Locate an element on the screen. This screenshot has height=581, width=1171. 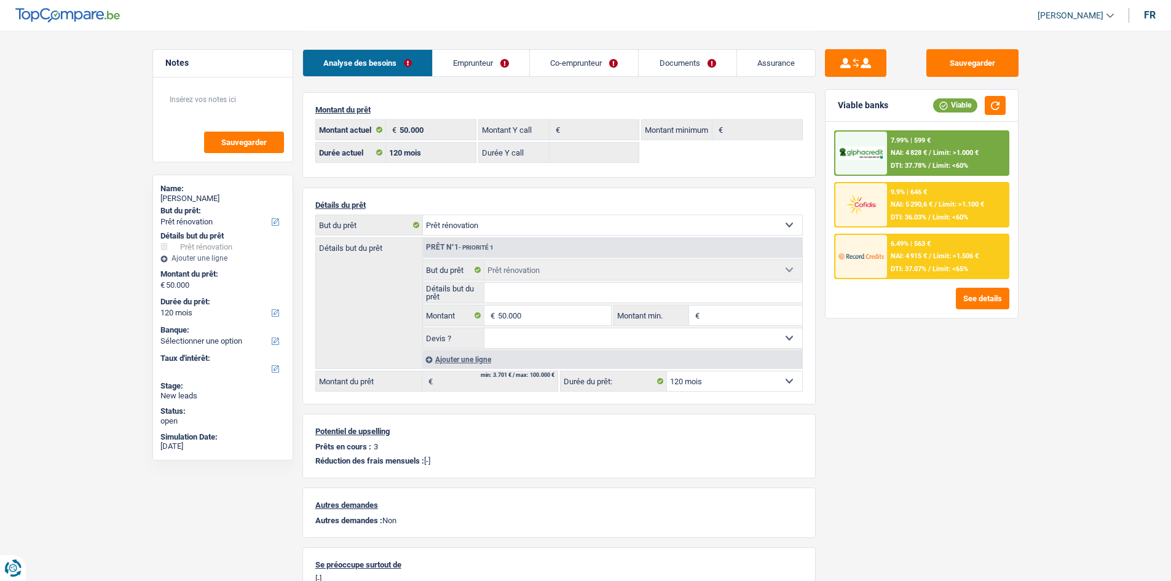
span: DTI: 37.78% is located at coordinates (908, 165).